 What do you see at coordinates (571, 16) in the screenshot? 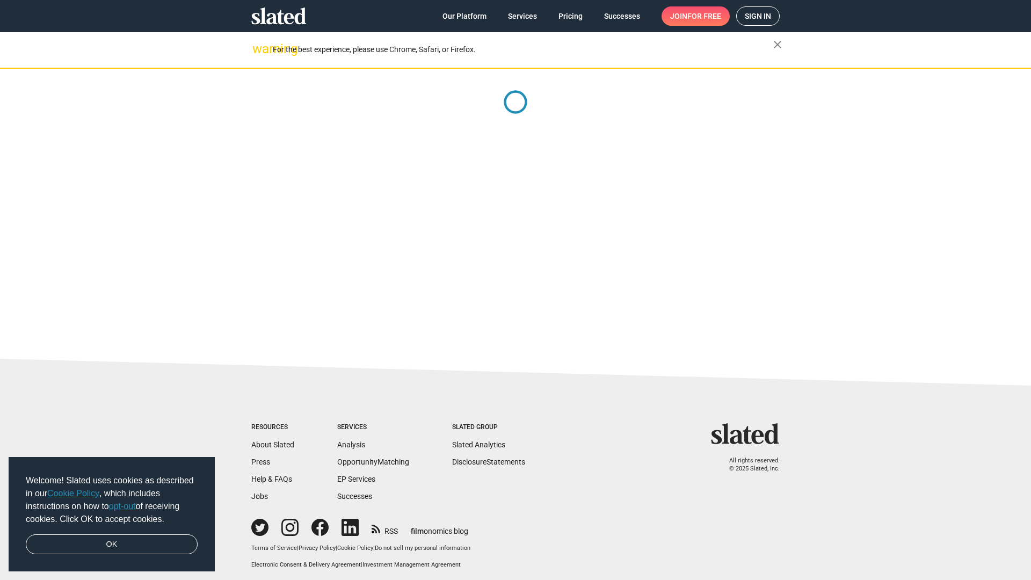
I see `a: Pricing` at bounding box center [571, 16].